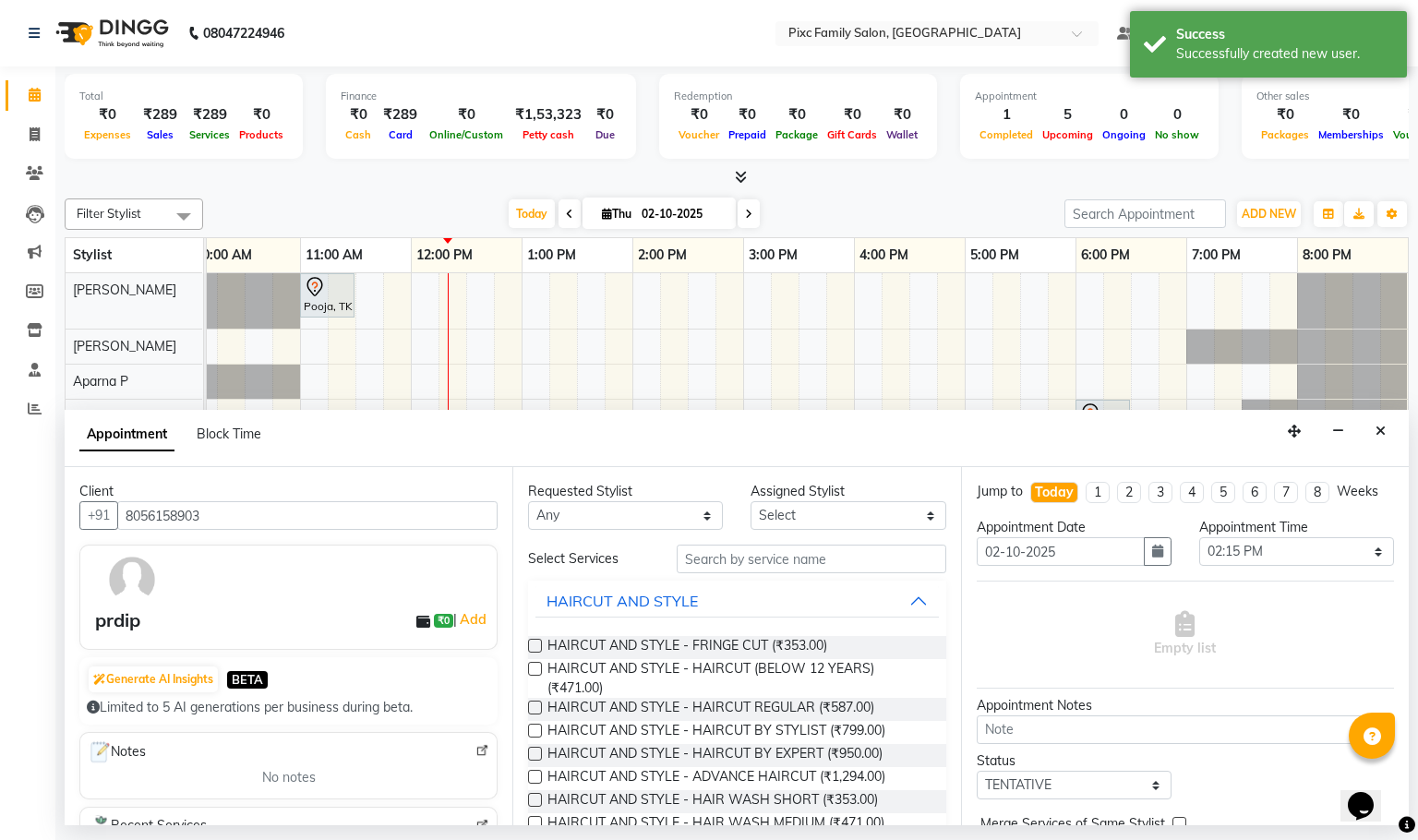 The height and width of the screenshot is (840, 1418). What do you see at coordinates (551, 254) in the screenshot?
I see `a: 1:00 PM` at bounding box center [551, 254].